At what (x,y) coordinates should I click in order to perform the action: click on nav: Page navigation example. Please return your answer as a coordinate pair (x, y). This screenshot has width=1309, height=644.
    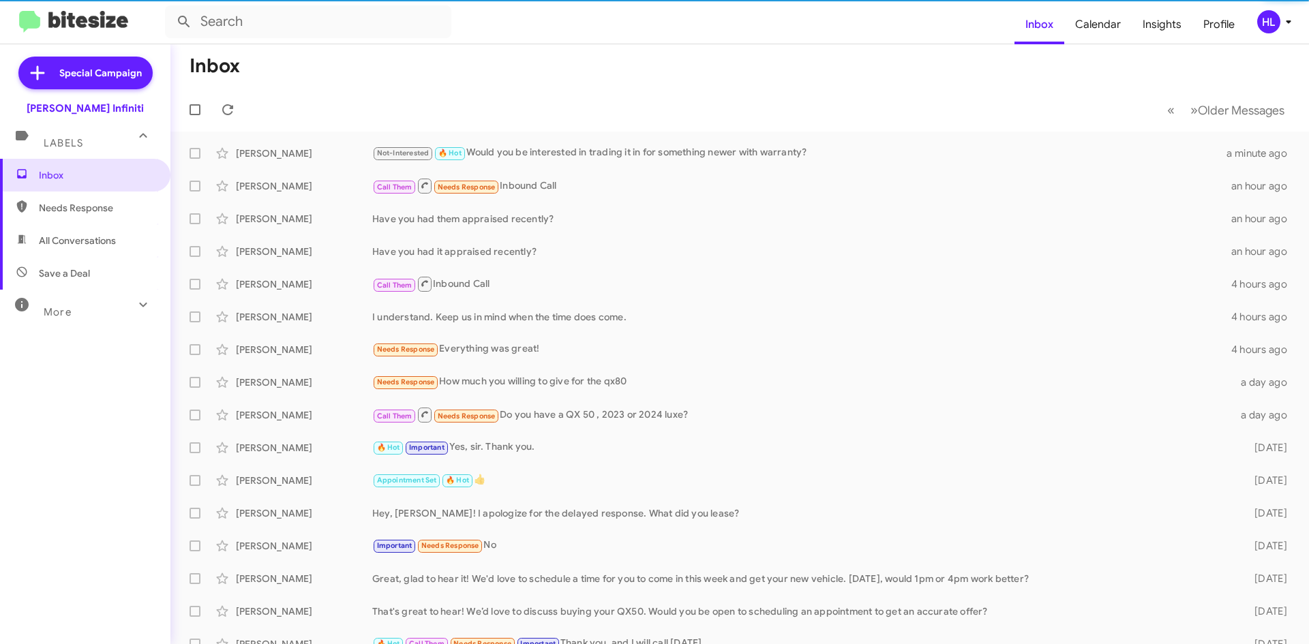
    Looking at the image, I should click on (1226, 110).